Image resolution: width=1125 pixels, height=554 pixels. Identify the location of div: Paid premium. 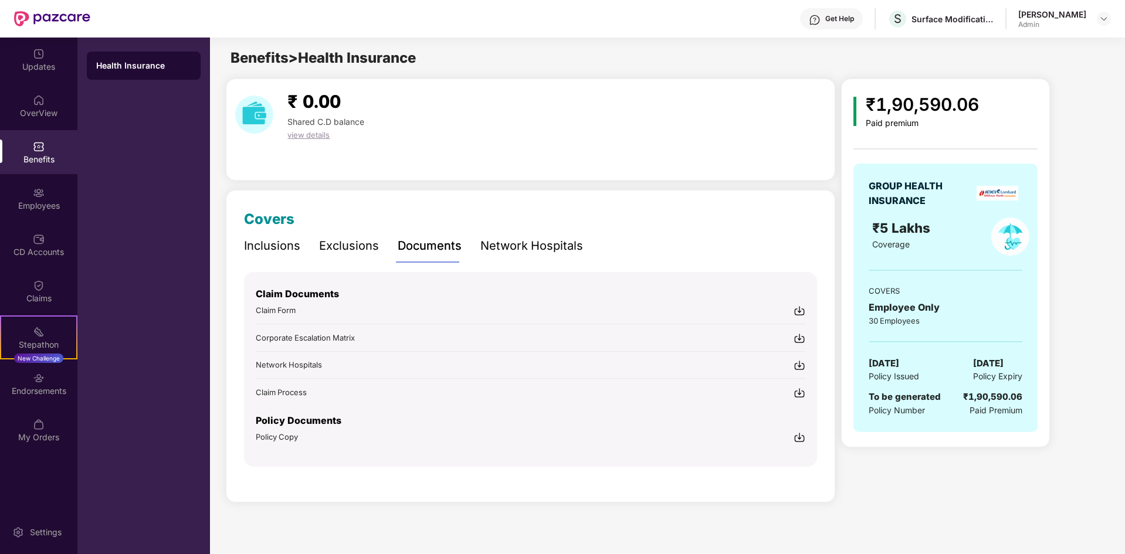
(922, 123).